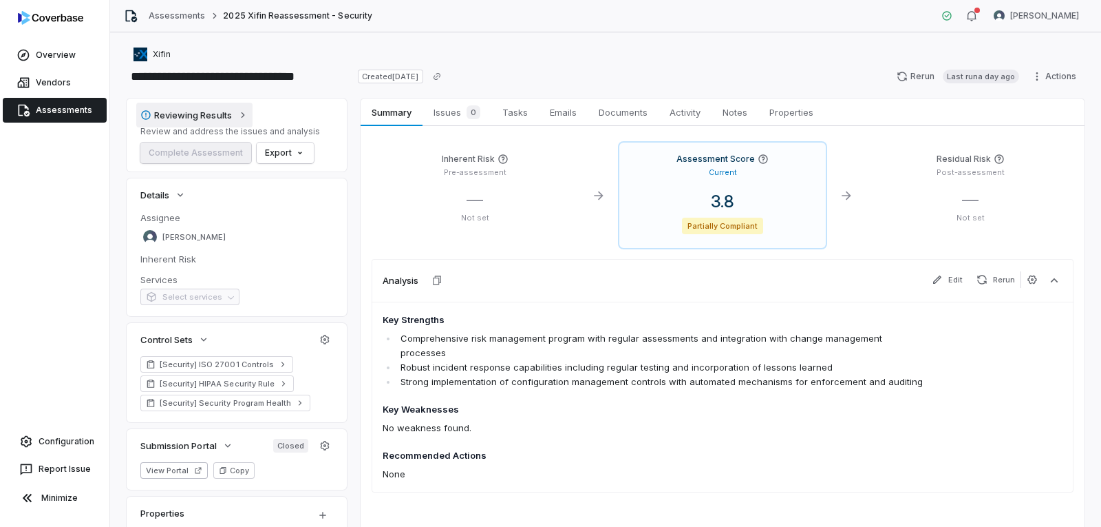 The height and width of the screenshot is (527, 1101). What do you see at coordinates (655, 410) in the screenshot?
I see `h4: Key Weaknesses` at bounding box center [655, 410].